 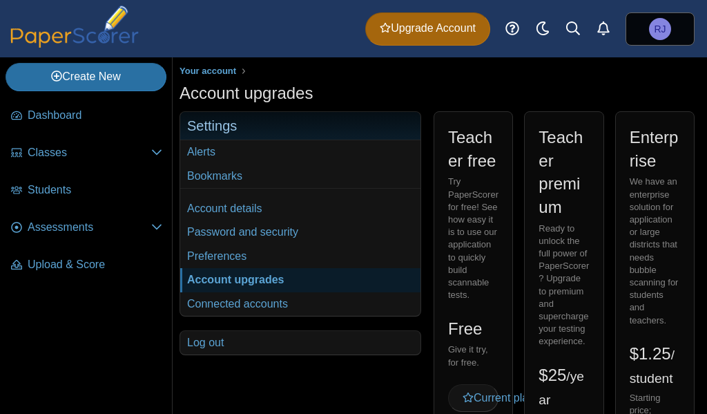 I want to click on a: Dashboard, so click(x=86, y=116).